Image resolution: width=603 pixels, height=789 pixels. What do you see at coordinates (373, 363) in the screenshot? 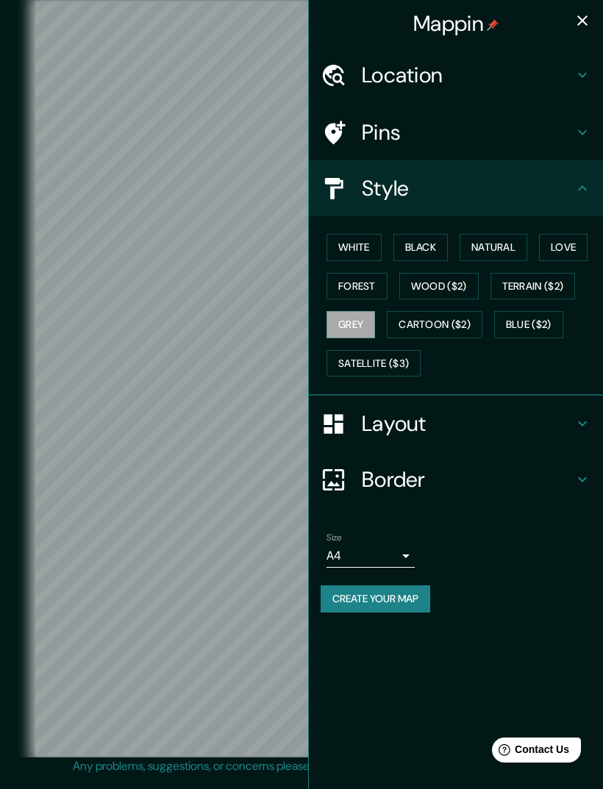
I see `button: Satellite ($3)` at bounding box center [373, 363].